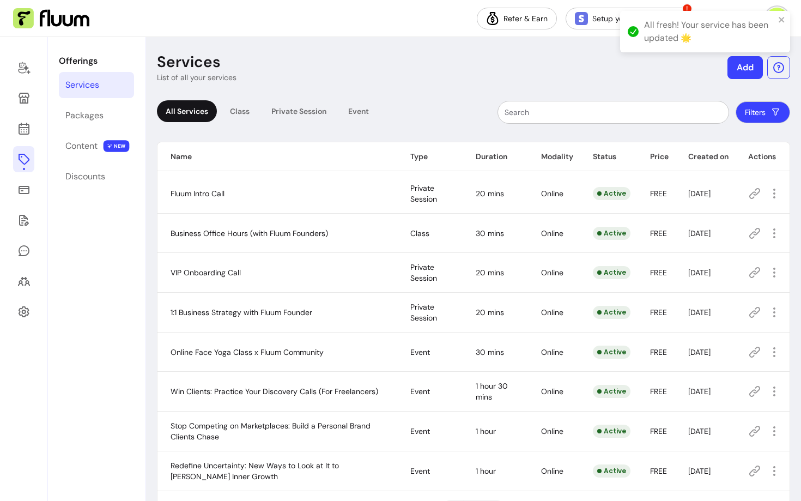 This screenshot has width=801, height=501. I want to click on a: Home, so click(23, 68).